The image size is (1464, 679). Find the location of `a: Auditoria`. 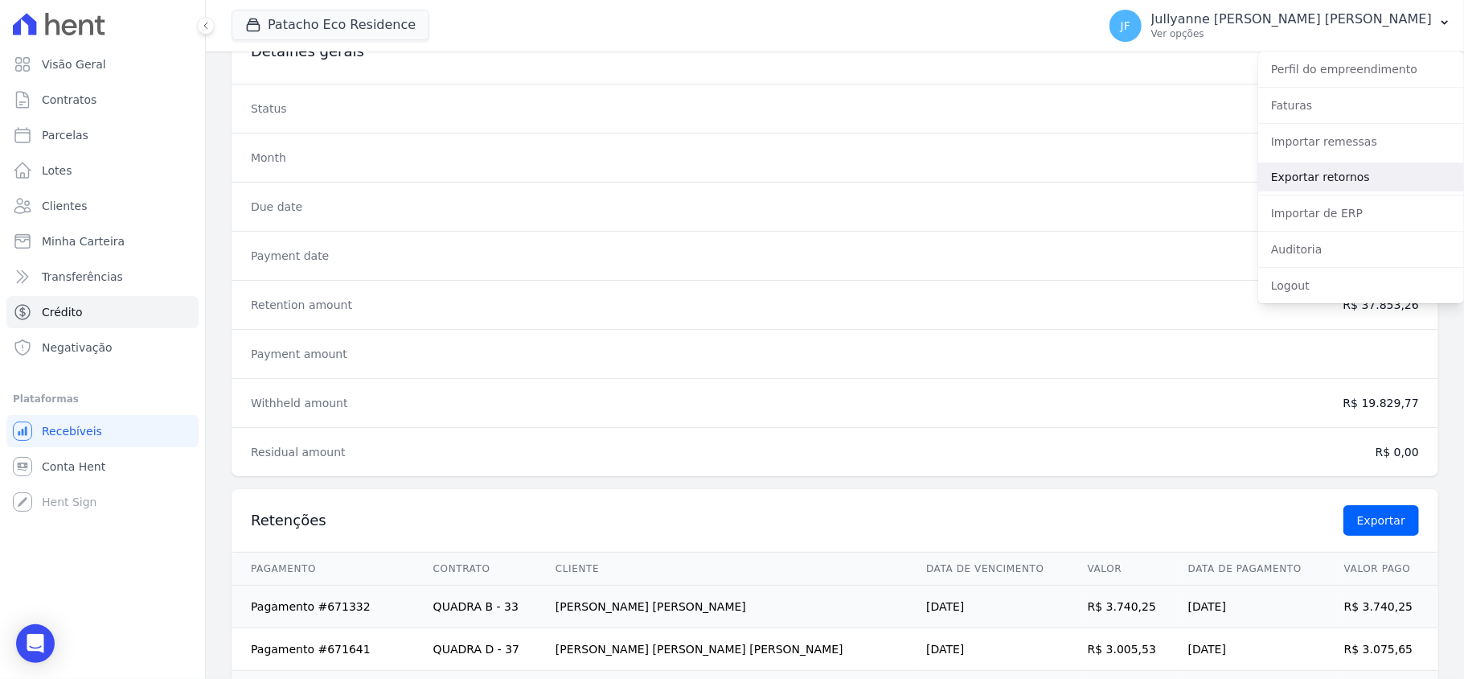

a: Auditoria is located at coordinates (1361, 249).